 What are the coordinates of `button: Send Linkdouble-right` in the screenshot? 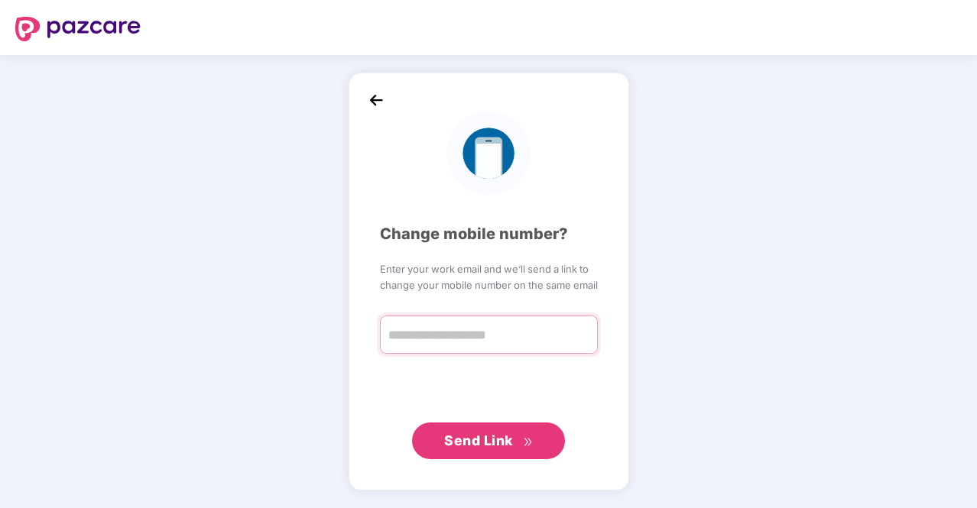 It's located at (488, 441).